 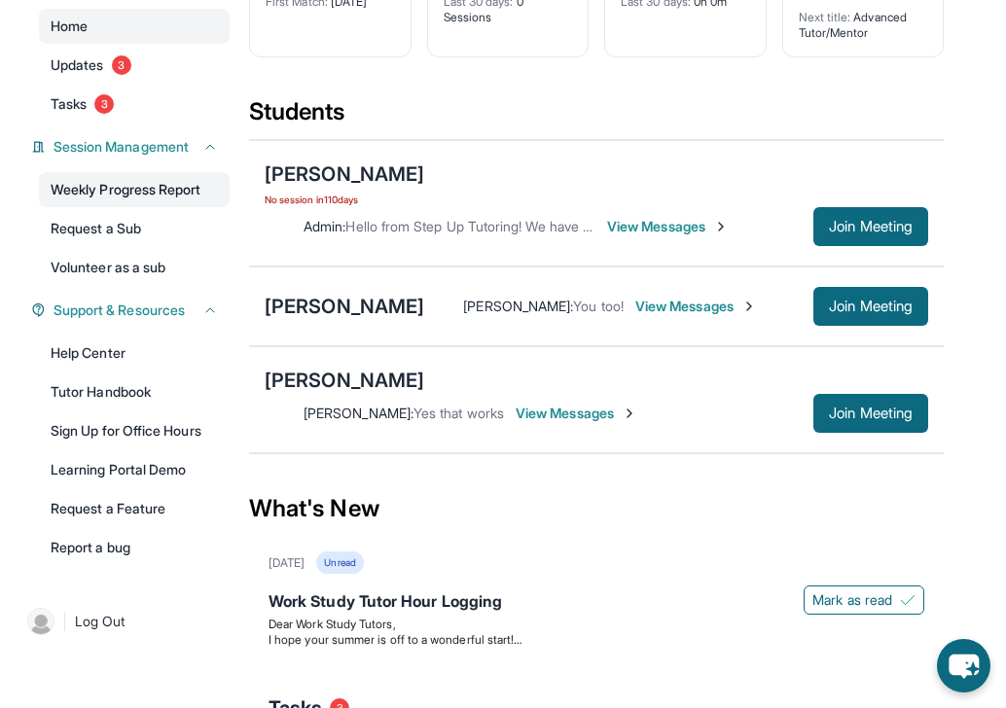 I want to click on button: Mark as read, so click(x=864, y=600).